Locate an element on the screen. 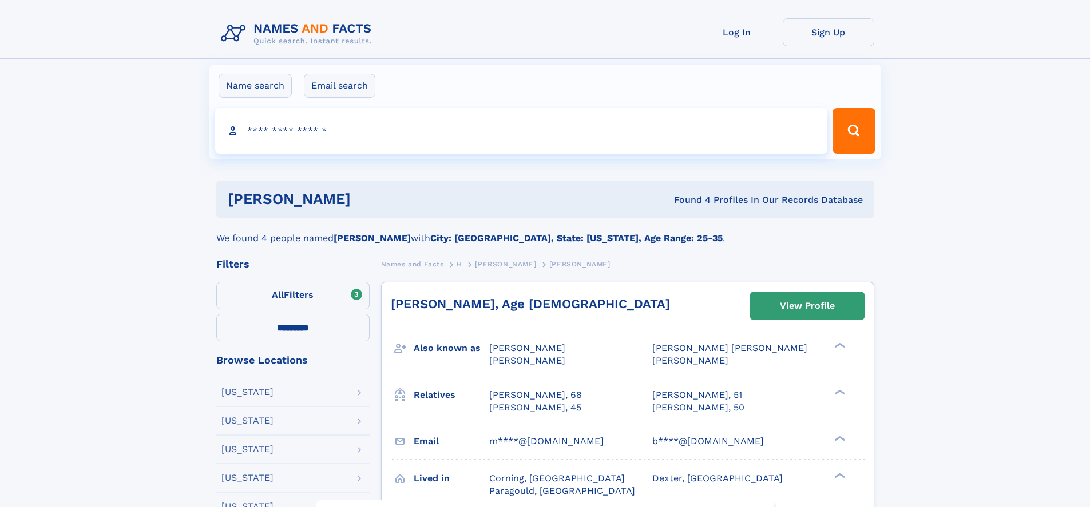  div: Found 4 Profiles In Our Records Database is located at coordinates (687, 200).